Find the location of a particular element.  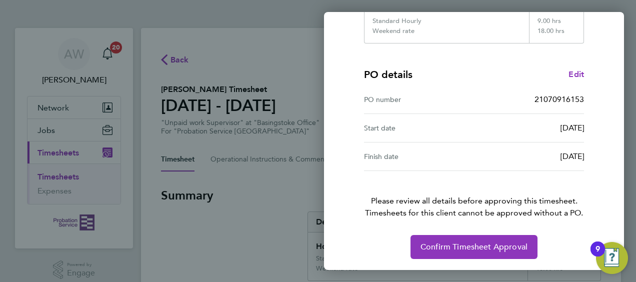

span: Timesheets for this client cannot be approved without a PO. is located at coordinates (474, 213).